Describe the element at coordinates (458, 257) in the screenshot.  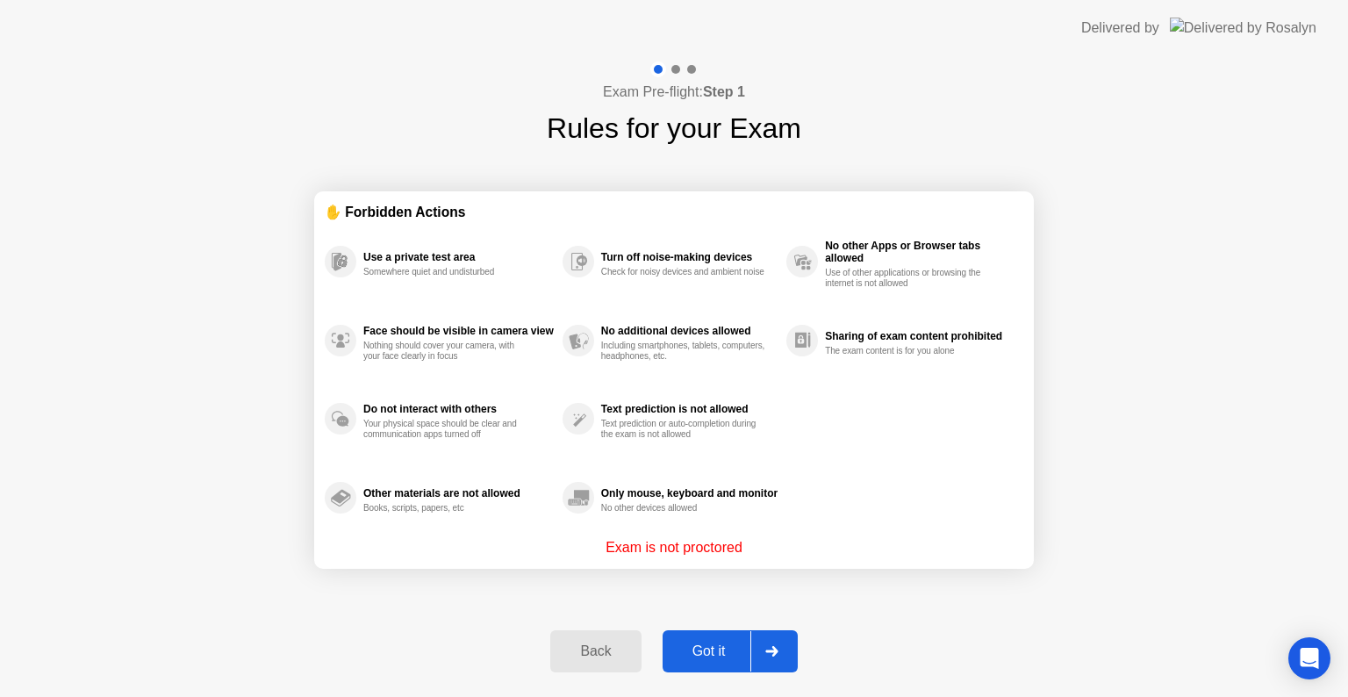
I see `div: Use a private test area` at that location.